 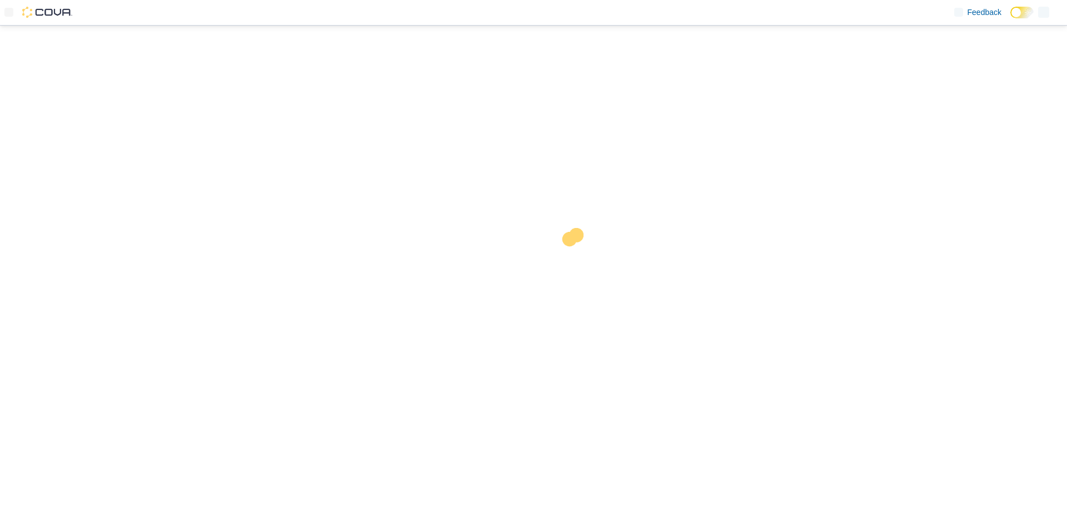 I want to click on input: Dark Mode, so click(x=1022, y=12).